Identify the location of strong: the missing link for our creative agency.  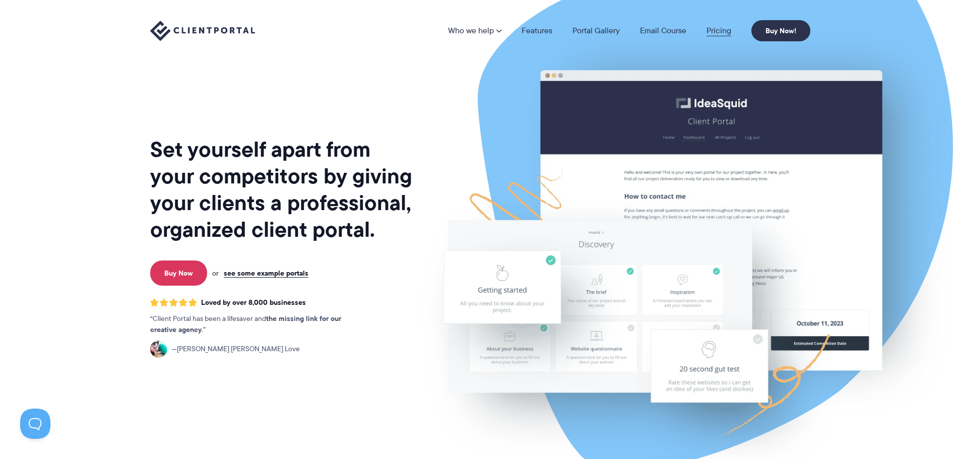
(246, 324).